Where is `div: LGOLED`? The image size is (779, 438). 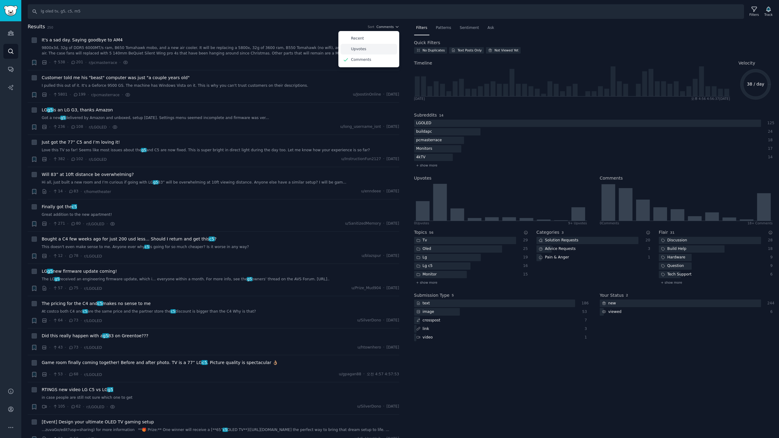 div: LGOLED is located at coordinates (424, 123).